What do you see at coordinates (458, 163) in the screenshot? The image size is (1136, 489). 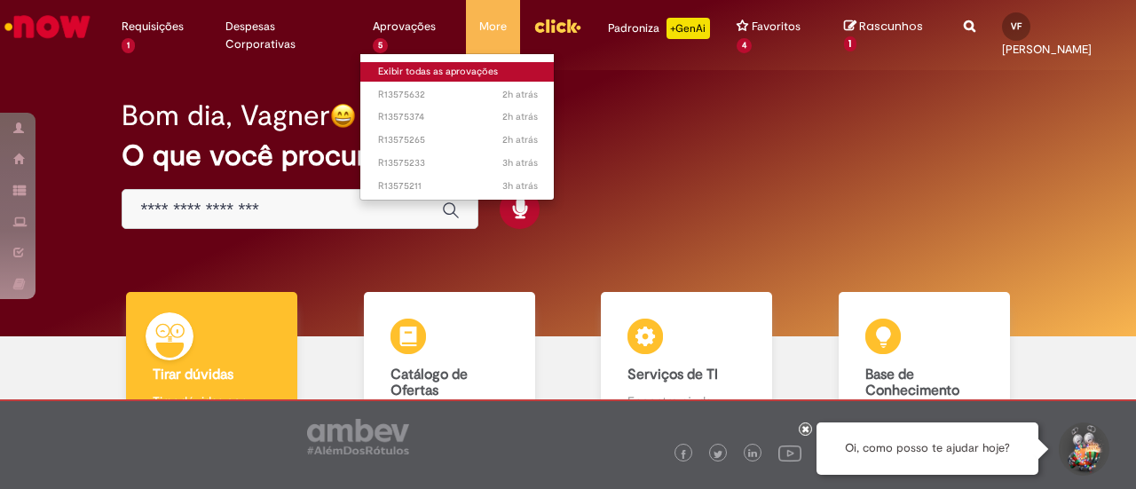 I see `span: R13575233` at bounding box center [458, 163].